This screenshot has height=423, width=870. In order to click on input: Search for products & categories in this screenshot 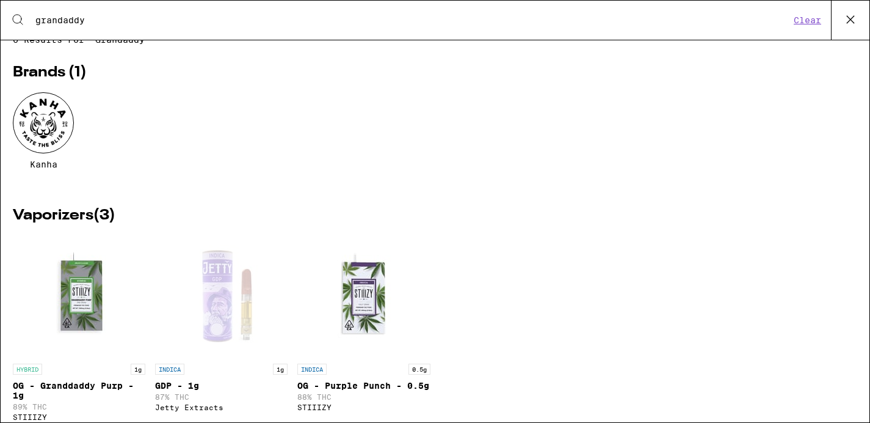, I will do `click(412, 20)`.